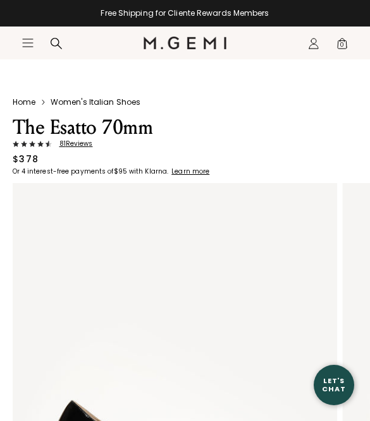 The height and width of the screenshot is (421, 370). I want to click on a: Home, so click(24, 102).